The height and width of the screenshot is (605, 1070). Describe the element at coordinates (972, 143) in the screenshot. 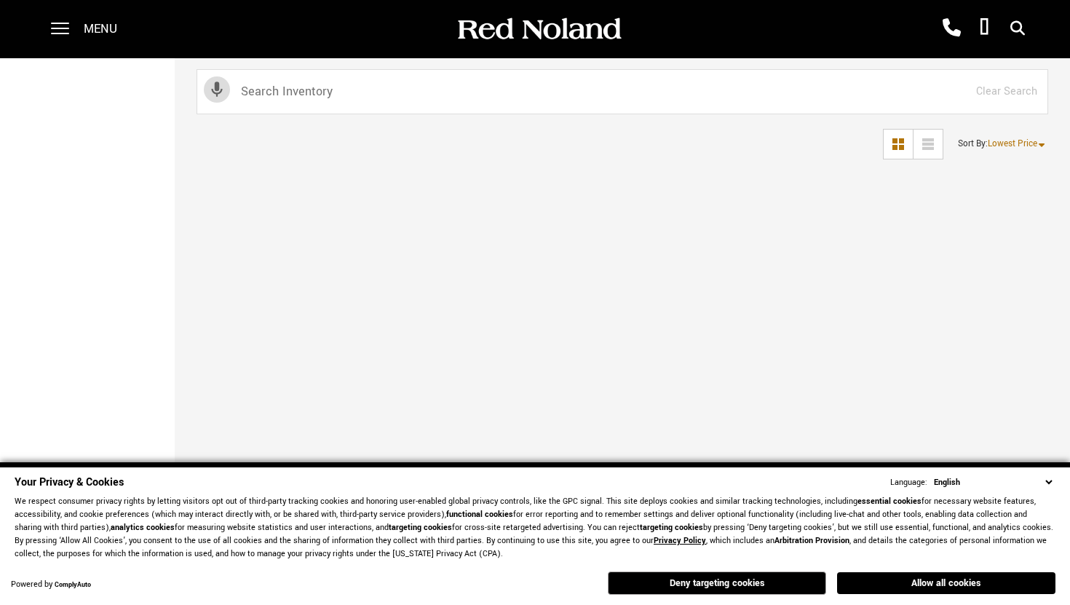

I see `span: Sort By :` at that location.